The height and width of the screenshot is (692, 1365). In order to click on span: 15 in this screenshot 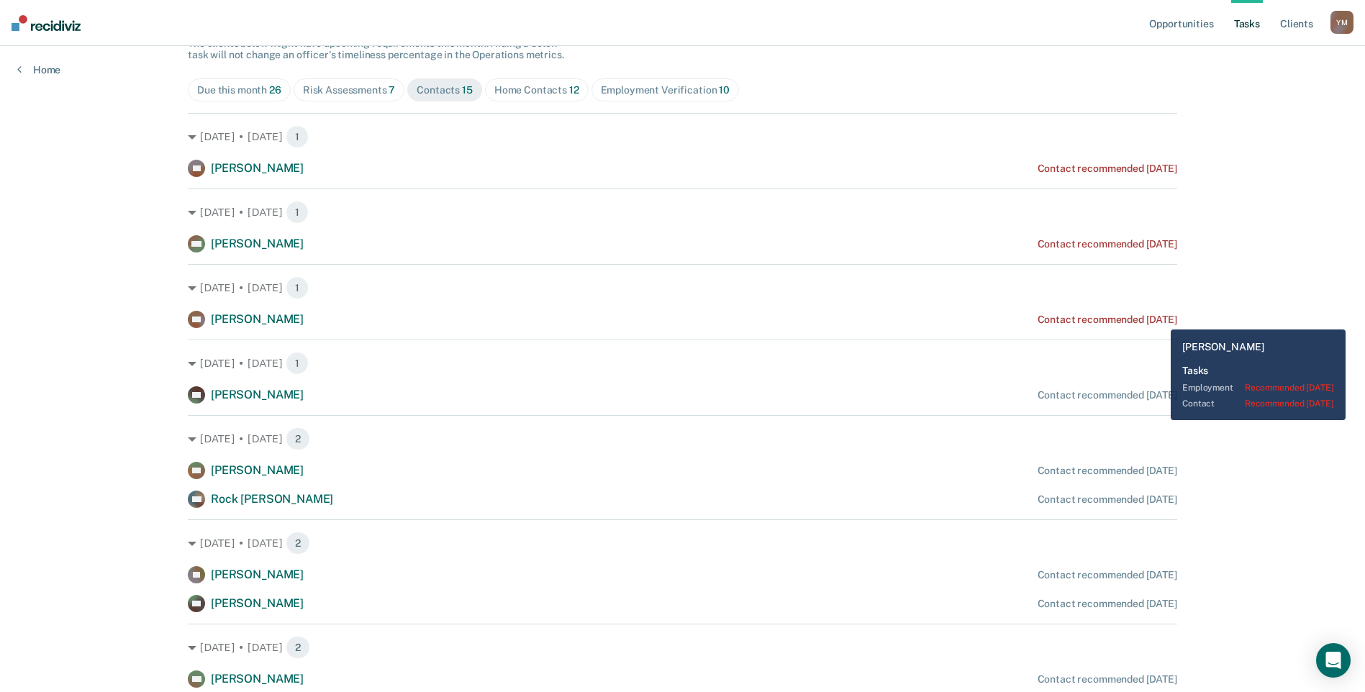, I will do `click(467, 90)`.